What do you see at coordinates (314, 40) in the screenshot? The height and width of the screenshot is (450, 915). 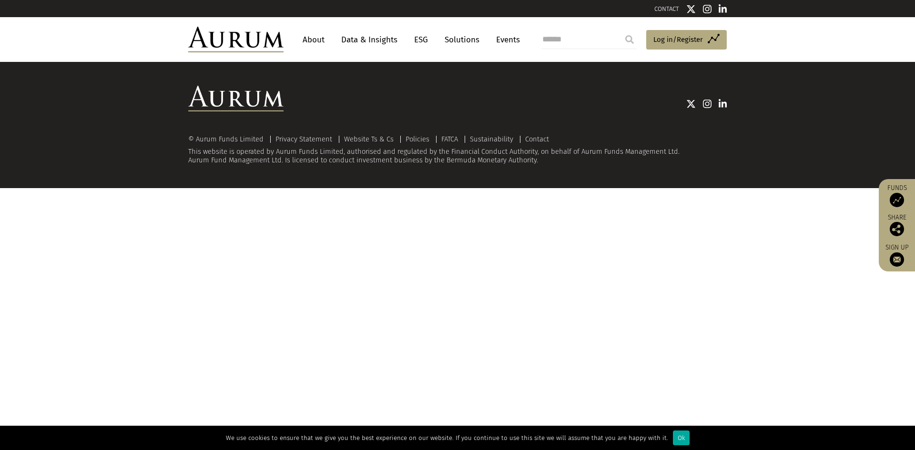 I see `a: About` at bounding box center [314, 40].